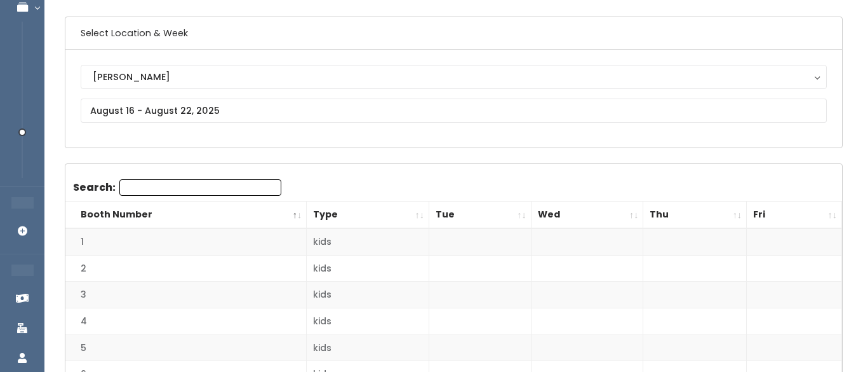 This screenshot has height=372, width=863. Describe the element at coordinates (454, 33) in the screenshot. I see `h6: Select Location & Week` at that location.